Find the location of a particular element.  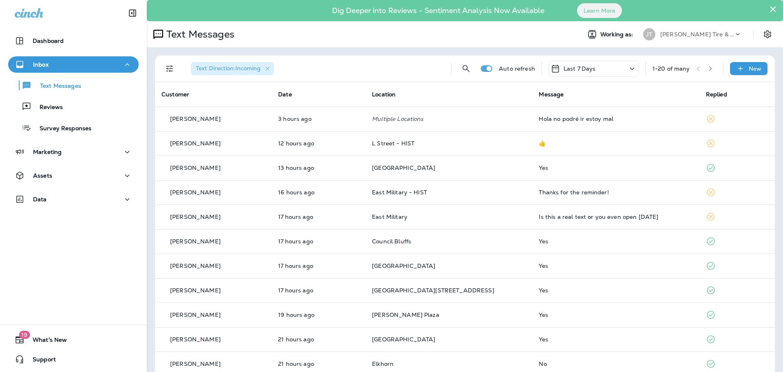

p: Data is located at coordinates (40, 199).